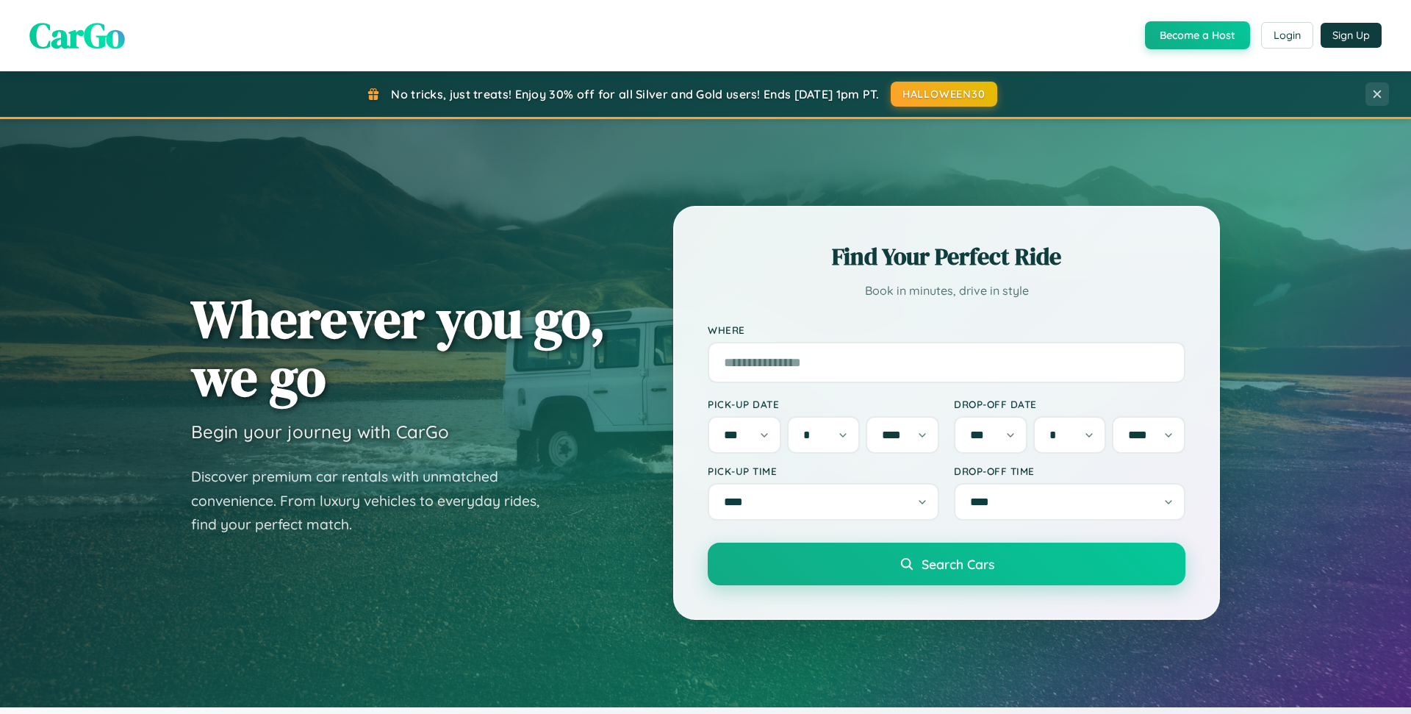  I want to click on label: Drop-off Time, so click(1070, 470).